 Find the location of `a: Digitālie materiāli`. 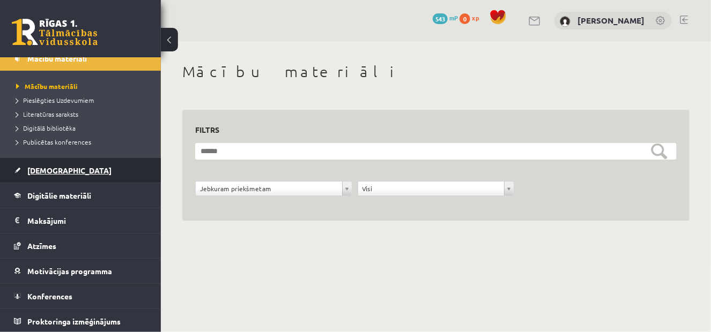

a: Digitālie materiāli is located at coordinates (80, 196).